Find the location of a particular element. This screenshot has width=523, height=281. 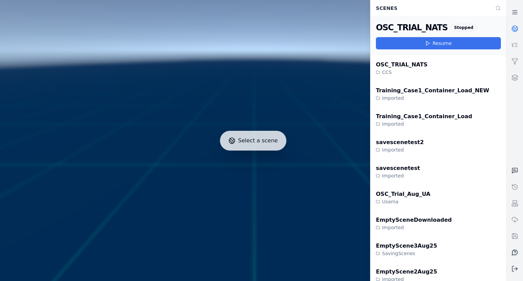

div: EmptySceneDownloaded is located at coordinates (414, 220).